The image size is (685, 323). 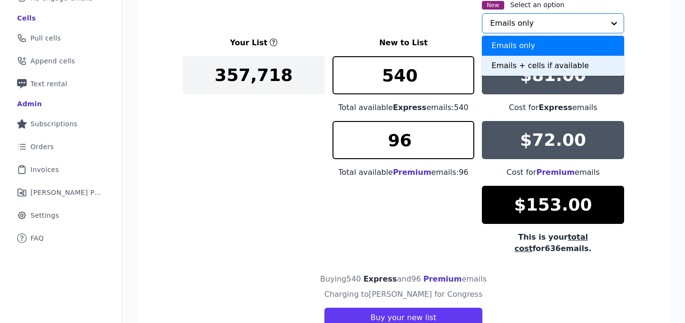 I want to click on p: $153.00, so click(x=553, y=205).